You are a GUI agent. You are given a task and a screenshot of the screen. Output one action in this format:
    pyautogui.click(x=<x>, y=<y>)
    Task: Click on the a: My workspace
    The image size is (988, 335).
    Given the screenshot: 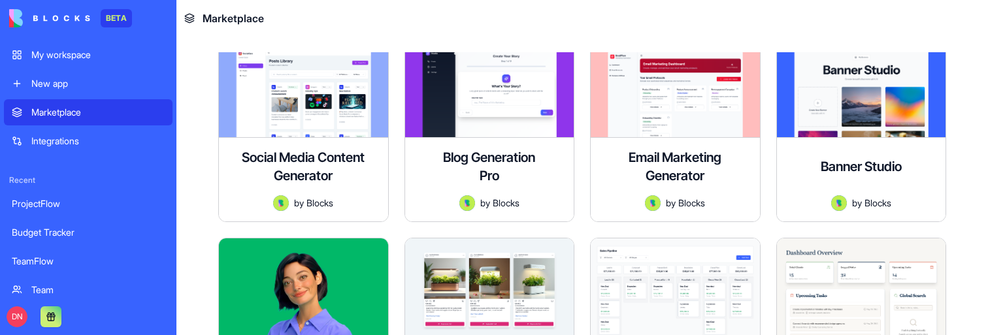 What is the action you would take?
    pyautogui.click(x=88, y=55)
    